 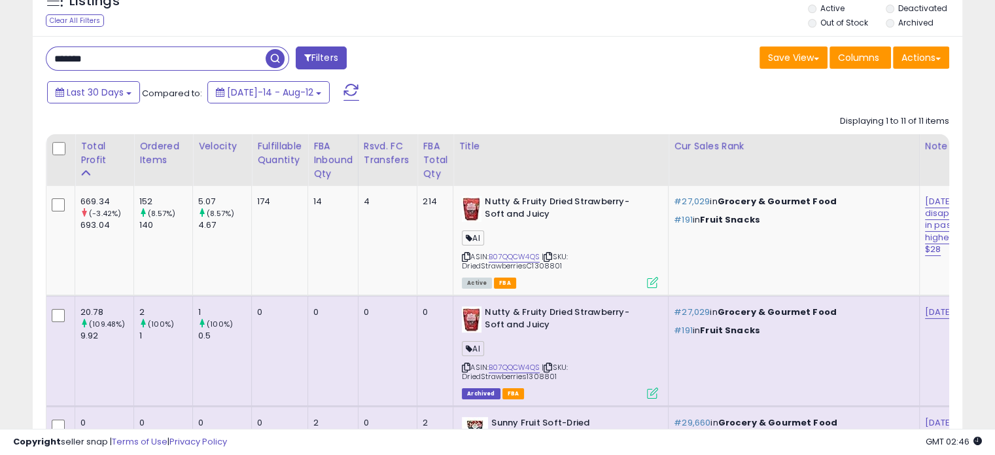 What do you see at coordinates (120, 441) in the screenshot?
I see `div: seller snap | |` at bounding box center [120, 441].